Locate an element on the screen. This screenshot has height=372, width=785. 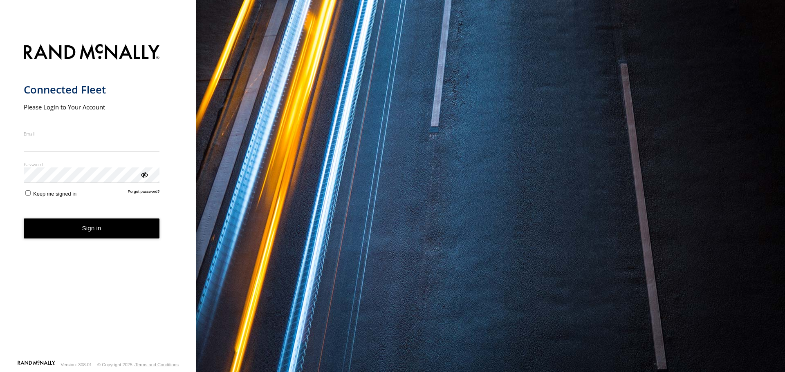
div: ViewPassword is located at coordinates (144, 175).